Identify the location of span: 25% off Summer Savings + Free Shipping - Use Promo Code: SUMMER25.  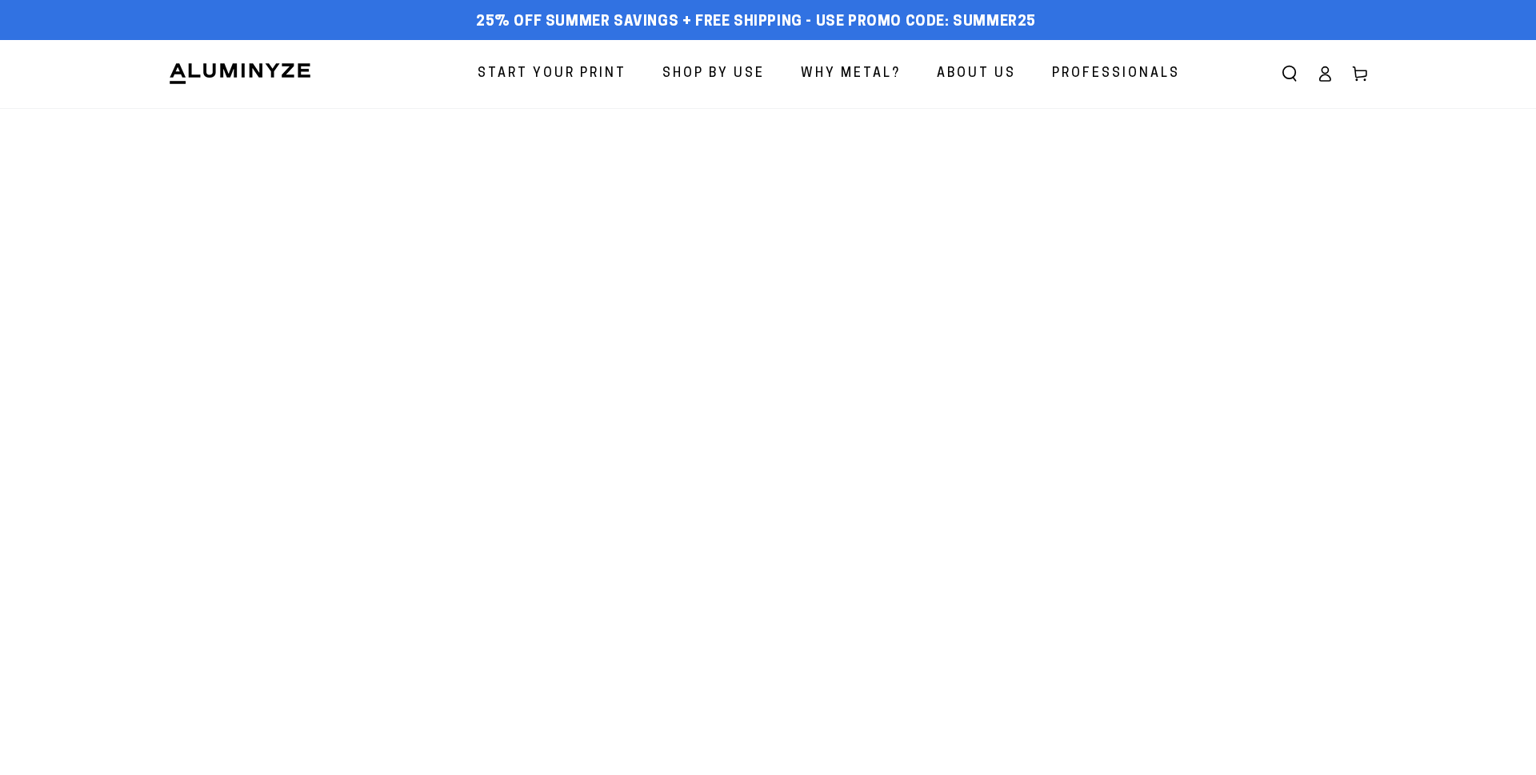
(756, 22).